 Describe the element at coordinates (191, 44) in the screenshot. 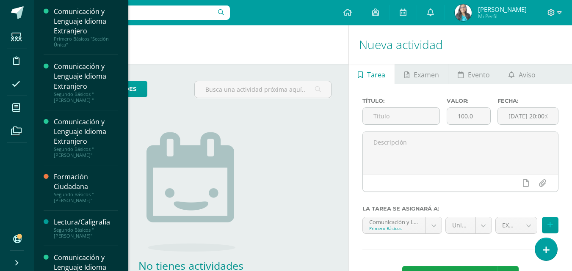

I see `h1: Actividades` at that location.